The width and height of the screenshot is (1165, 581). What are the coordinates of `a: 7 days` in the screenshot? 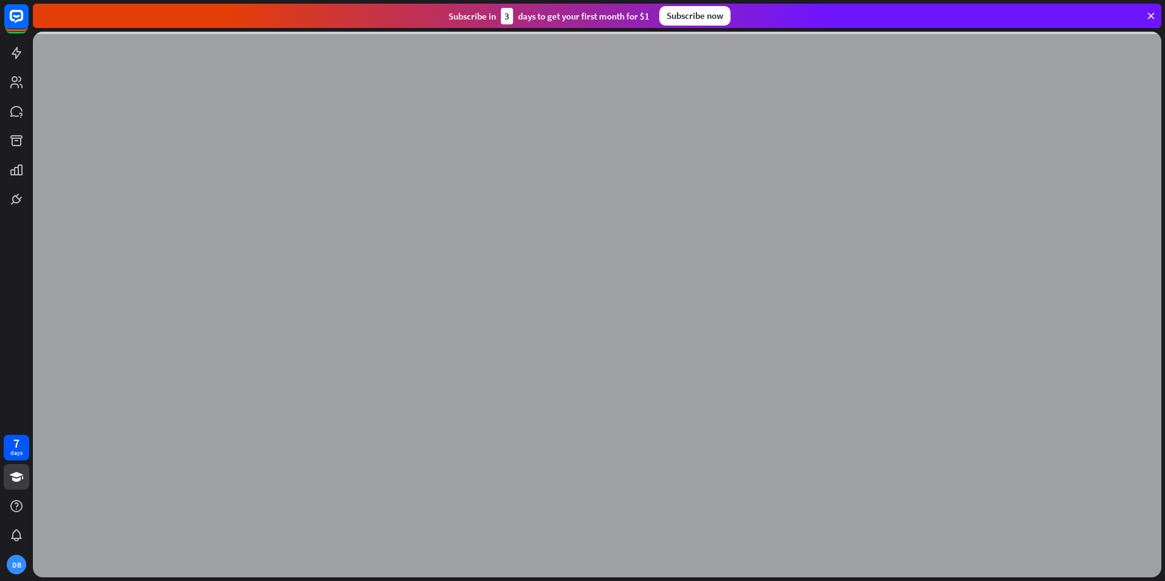 It's located at (16, 448).